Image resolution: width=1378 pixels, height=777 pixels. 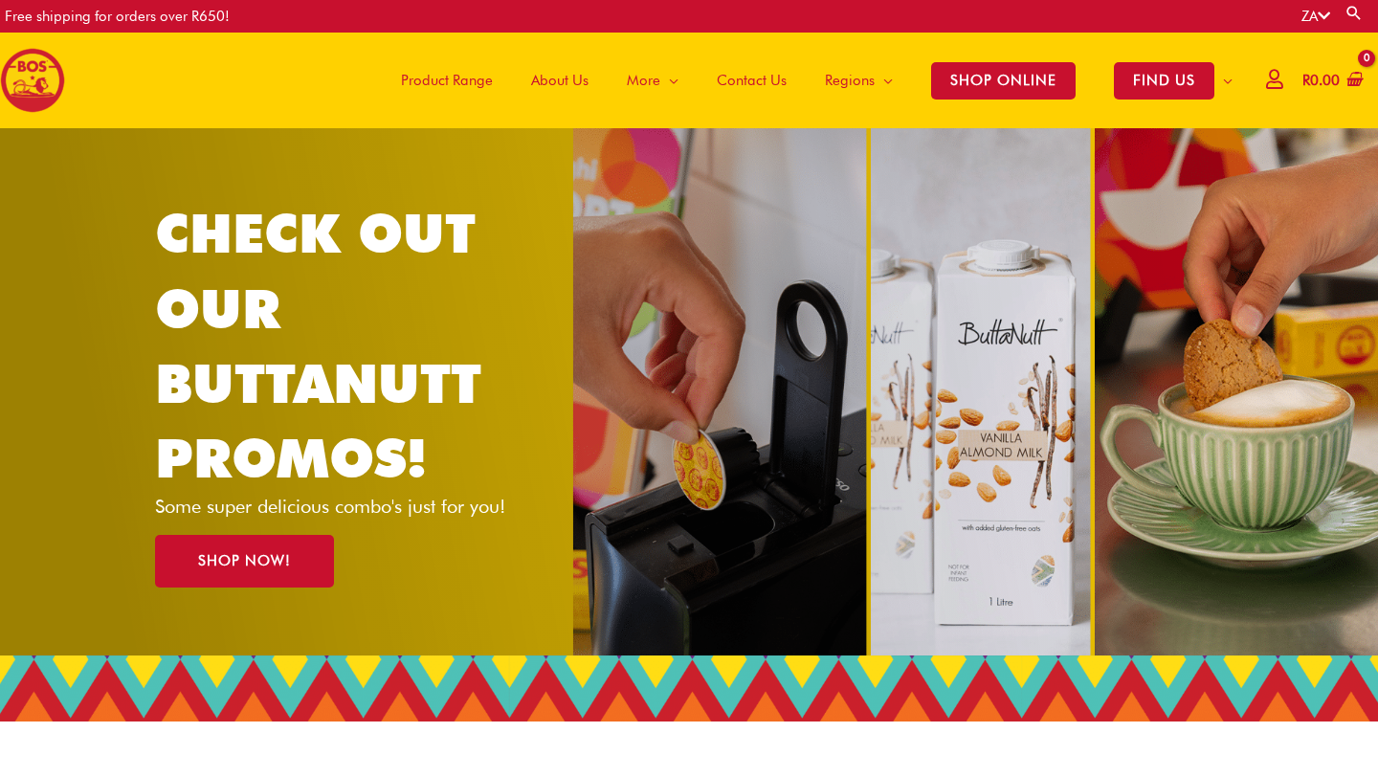 I want to click on a: CHECK OUT OUR BUTTANUTT PROMOS!, so click(x=318, y=346).